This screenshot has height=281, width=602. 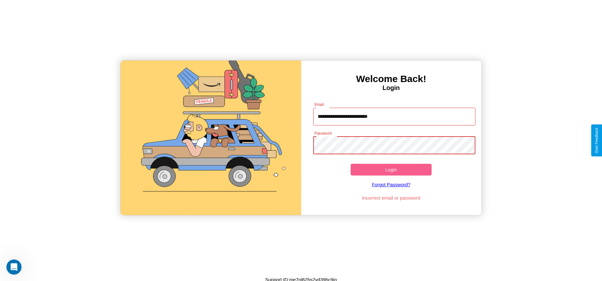 I want to click on div: Give Feedback, so click(x=597, y=141).